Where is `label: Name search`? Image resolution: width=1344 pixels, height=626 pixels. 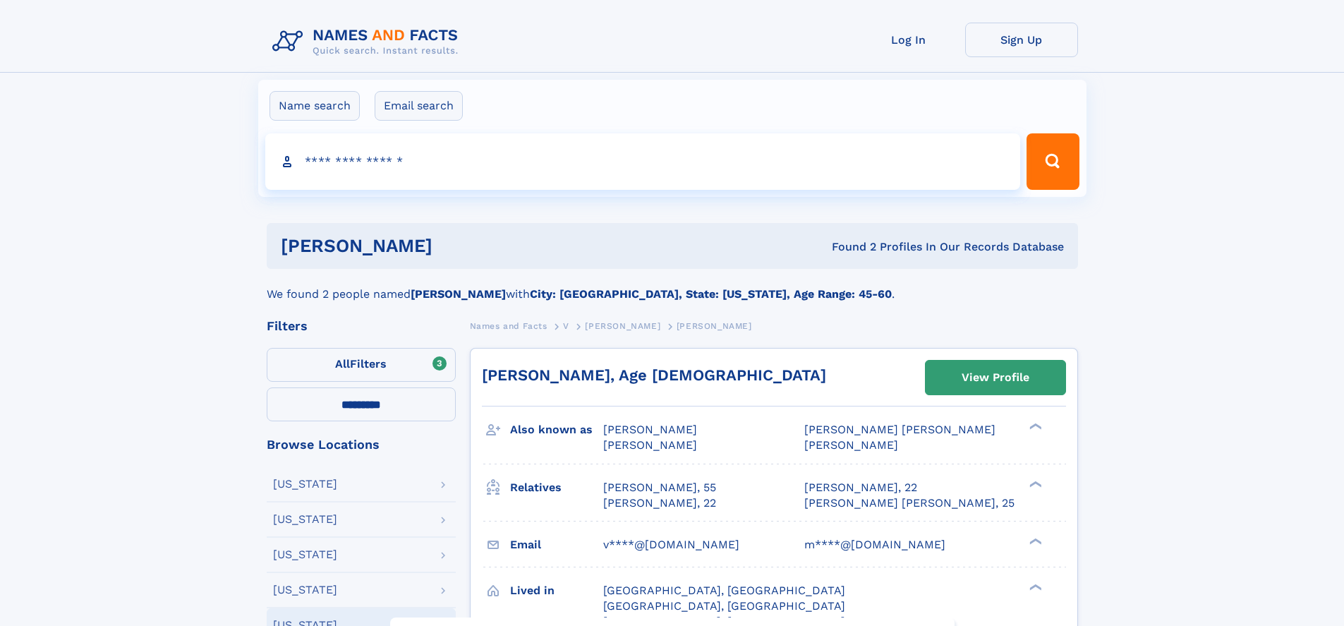
label: Name search is located at coordinates (315, 106).